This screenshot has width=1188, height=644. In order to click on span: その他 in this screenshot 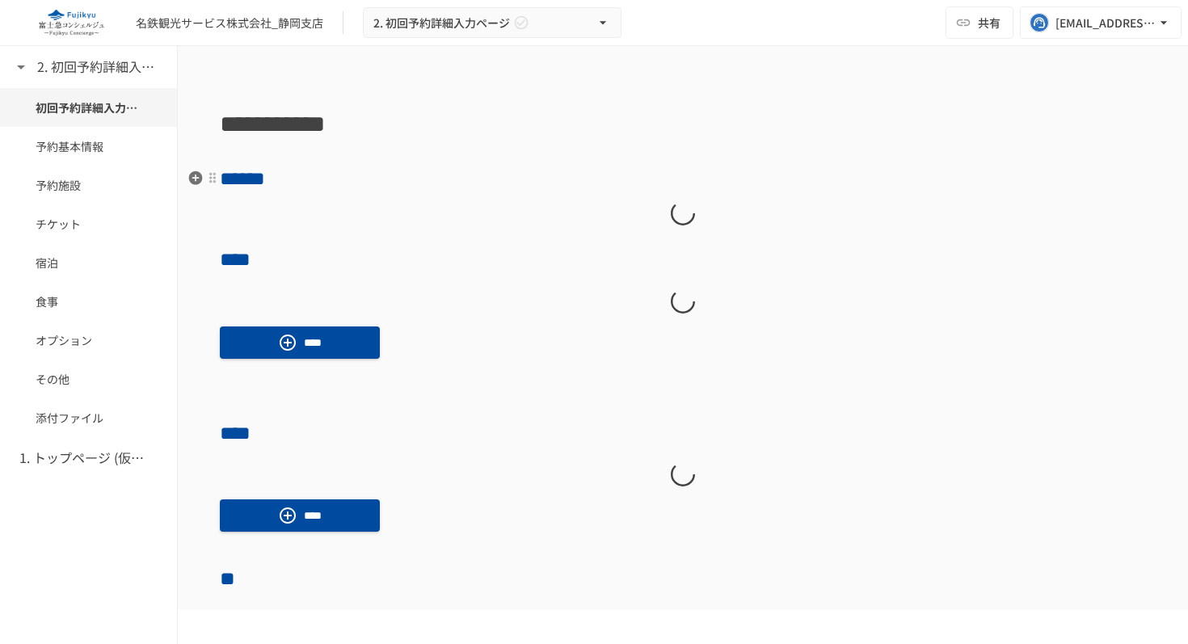, I will do `click(88, 379)`.